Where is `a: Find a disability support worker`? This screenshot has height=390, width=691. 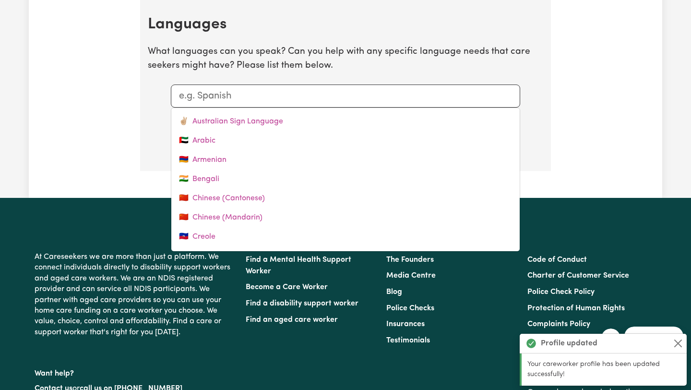 a: Find a disability support worker is located at coordinates (302, 303).